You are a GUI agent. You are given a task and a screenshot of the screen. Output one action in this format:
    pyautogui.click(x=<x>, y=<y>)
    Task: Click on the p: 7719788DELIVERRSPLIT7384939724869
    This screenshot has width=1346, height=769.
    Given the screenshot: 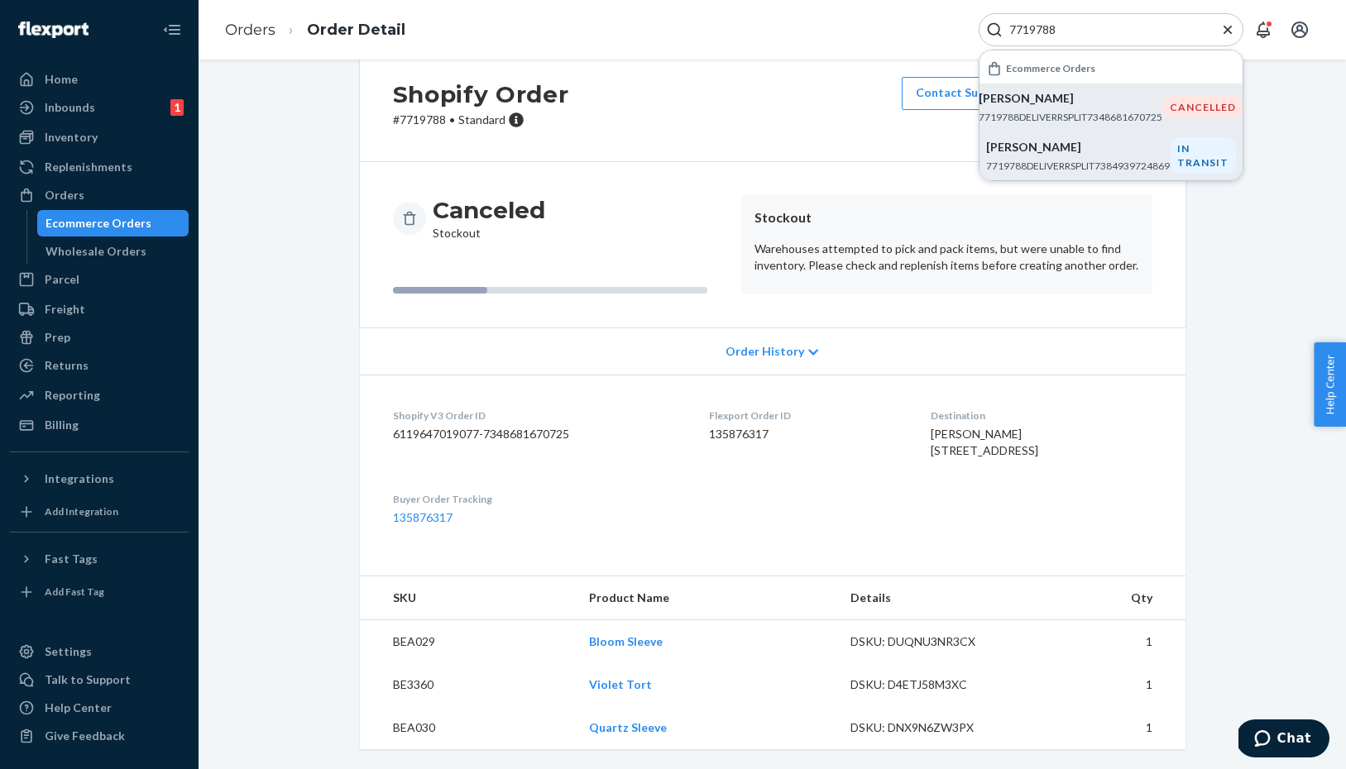 What is the action you would take?
    pyautogui.click(x=1078, y=165)
    